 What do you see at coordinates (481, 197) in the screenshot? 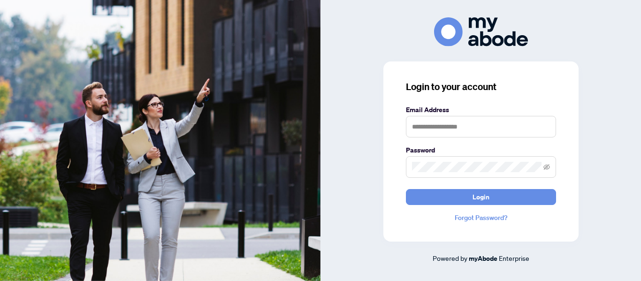
I see `button: Login` at bounding box center [481, 197].